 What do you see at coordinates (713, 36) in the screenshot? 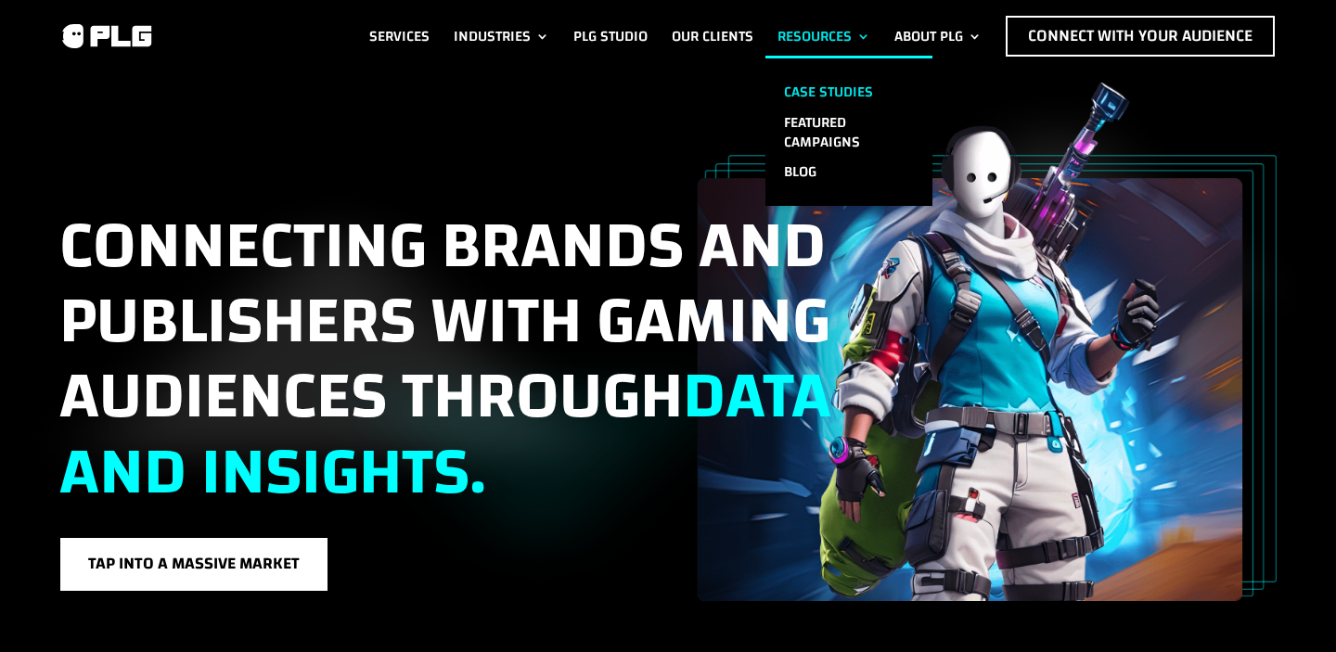
I see `a: Our Clients` at bounding box center [713, 36].